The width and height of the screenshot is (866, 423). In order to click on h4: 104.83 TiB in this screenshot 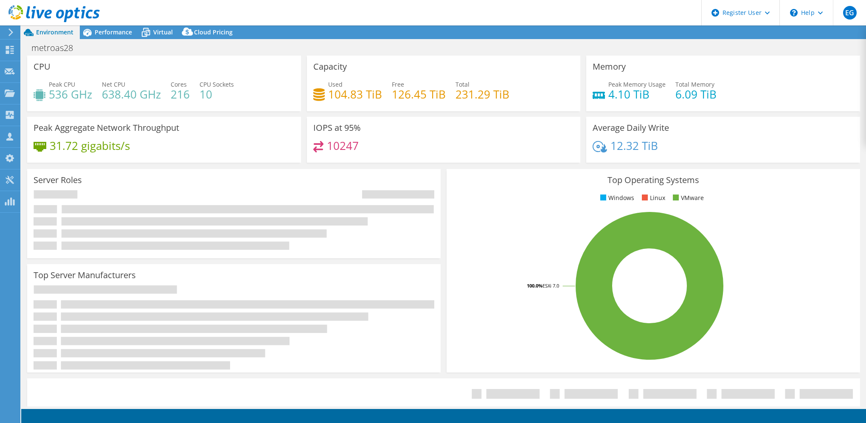, I will do `click(355, 94)`.